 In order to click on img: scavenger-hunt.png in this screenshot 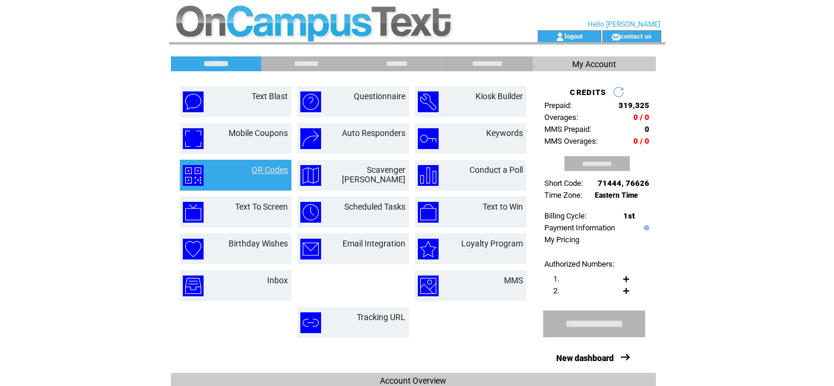, I will do `click(310, 175)`.